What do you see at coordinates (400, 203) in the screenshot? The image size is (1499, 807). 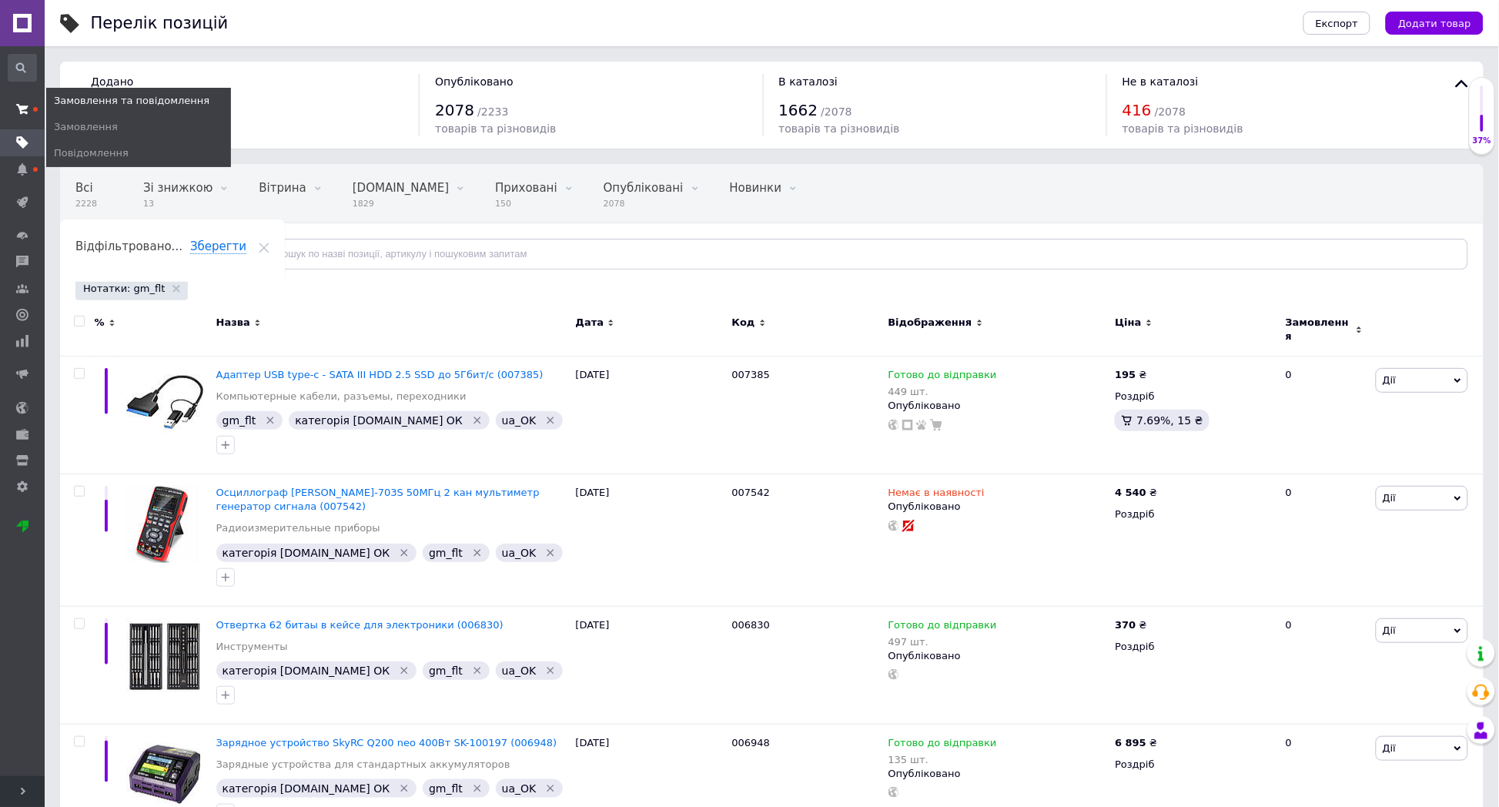 I see `span: 1829` at bounding box center [400, 203].